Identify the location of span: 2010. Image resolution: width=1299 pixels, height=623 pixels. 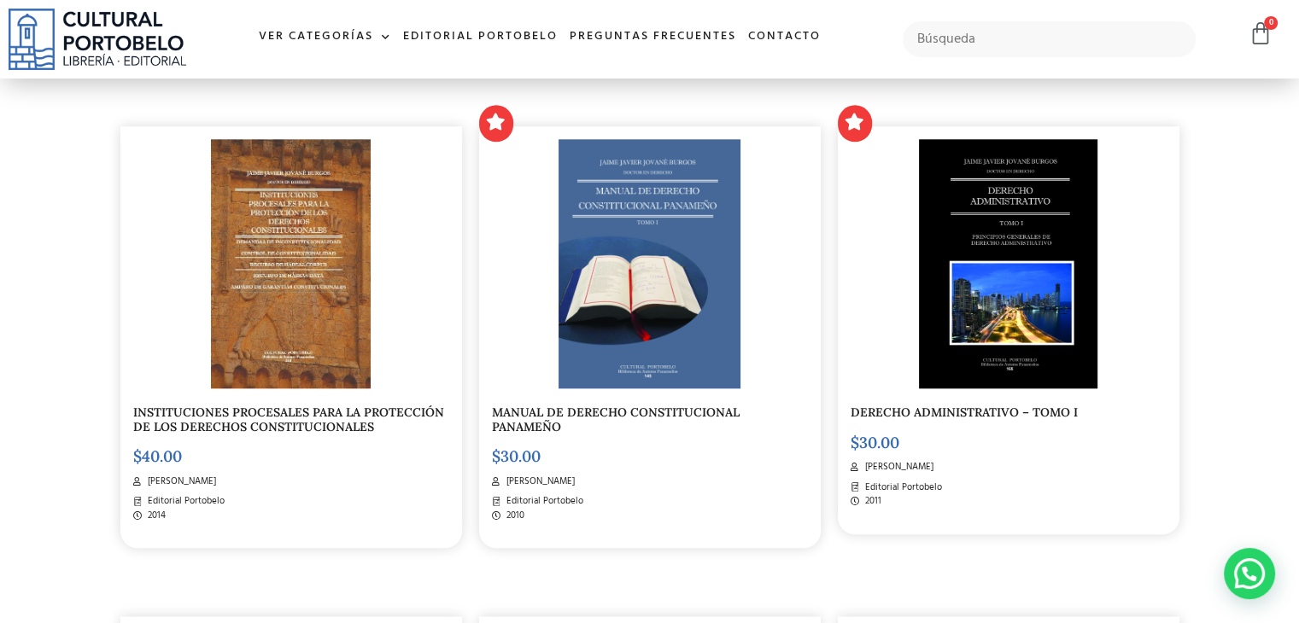
(513, 516).